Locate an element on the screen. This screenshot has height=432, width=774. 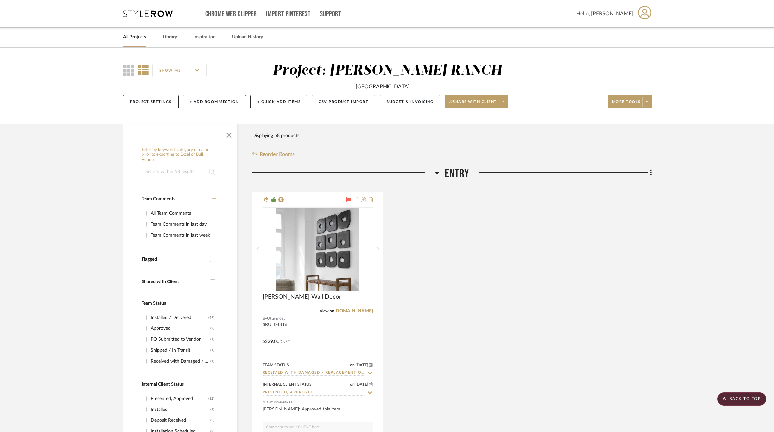
div: Displaying 58 products is located at coordinates (276, 136).